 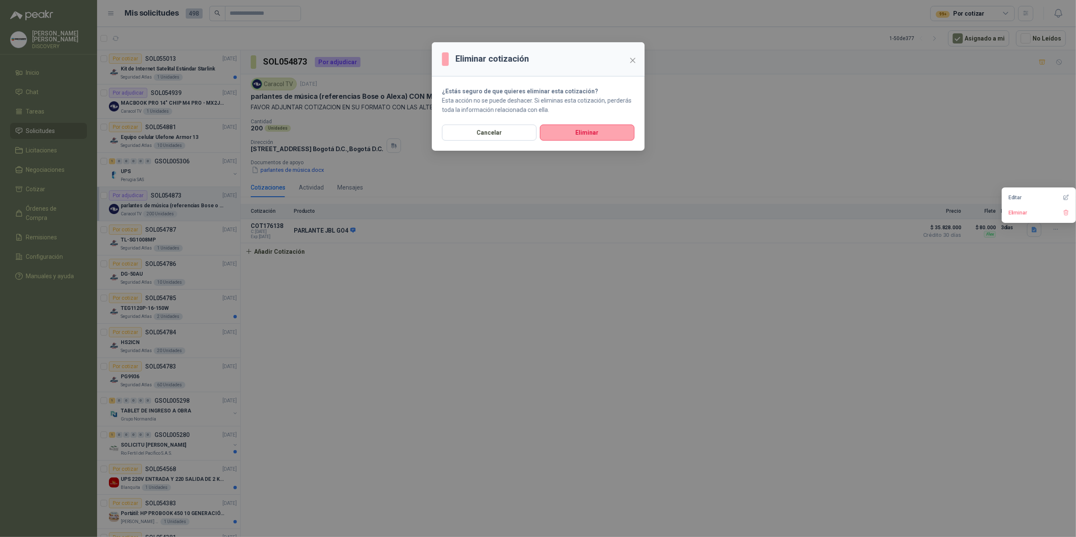 I want to click on span: close, so click(x=633, y=60).